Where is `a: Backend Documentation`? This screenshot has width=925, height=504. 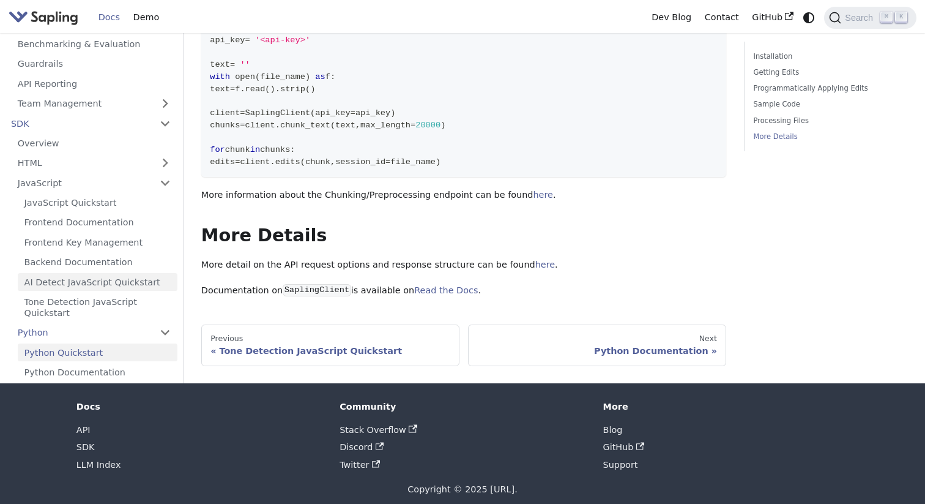 a: Backend Documentation is located at coordinates (97, 262).